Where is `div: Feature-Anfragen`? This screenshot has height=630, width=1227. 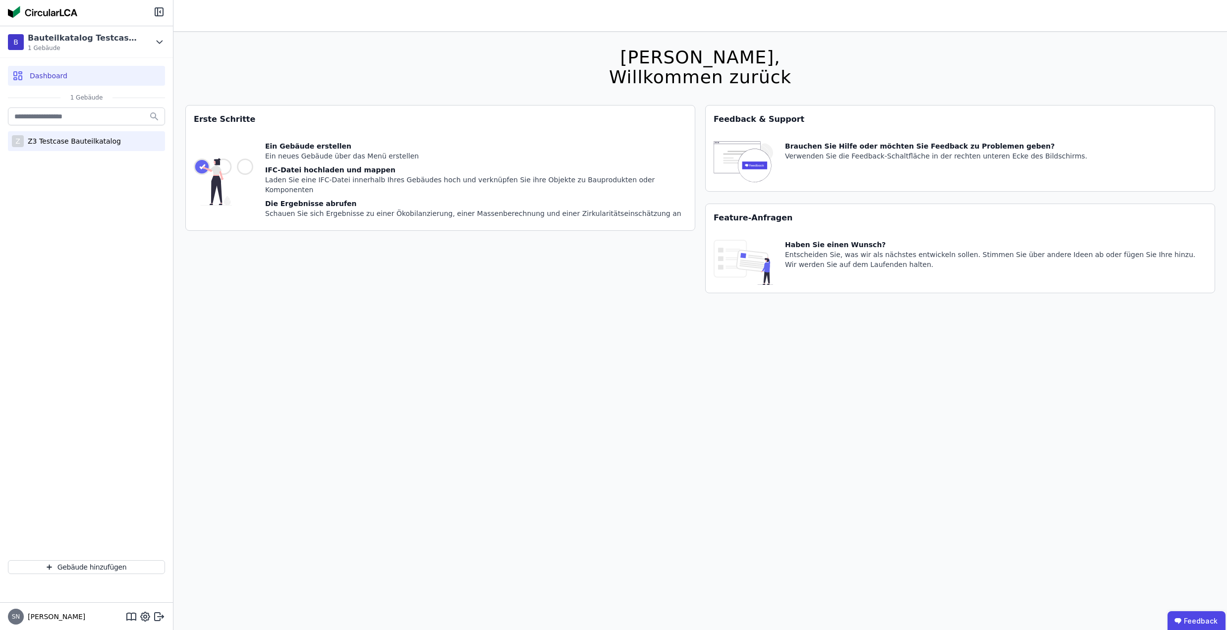 div: Feature-Anfragen is located at coordinates (960, 218).